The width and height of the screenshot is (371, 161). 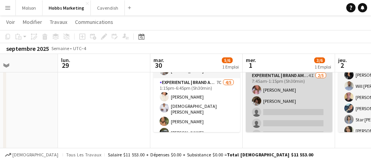 What do you see at coordinates (65, 65) in the screenshot?
I see `span: 29` at bounding box center [65, 65].